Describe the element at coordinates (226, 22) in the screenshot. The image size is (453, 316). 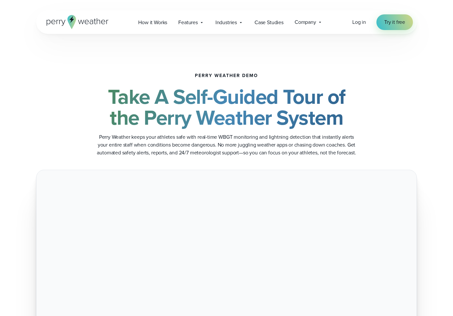
I see `span: Industries` at that location.